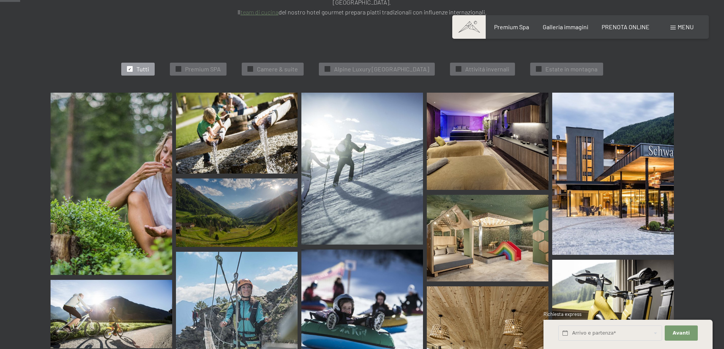 Image resolution: width=724 pixels, height=349 pixels. Describe the element at coordinates (260, 12) in the screenshot. I see `a: team di cucina` at that location.